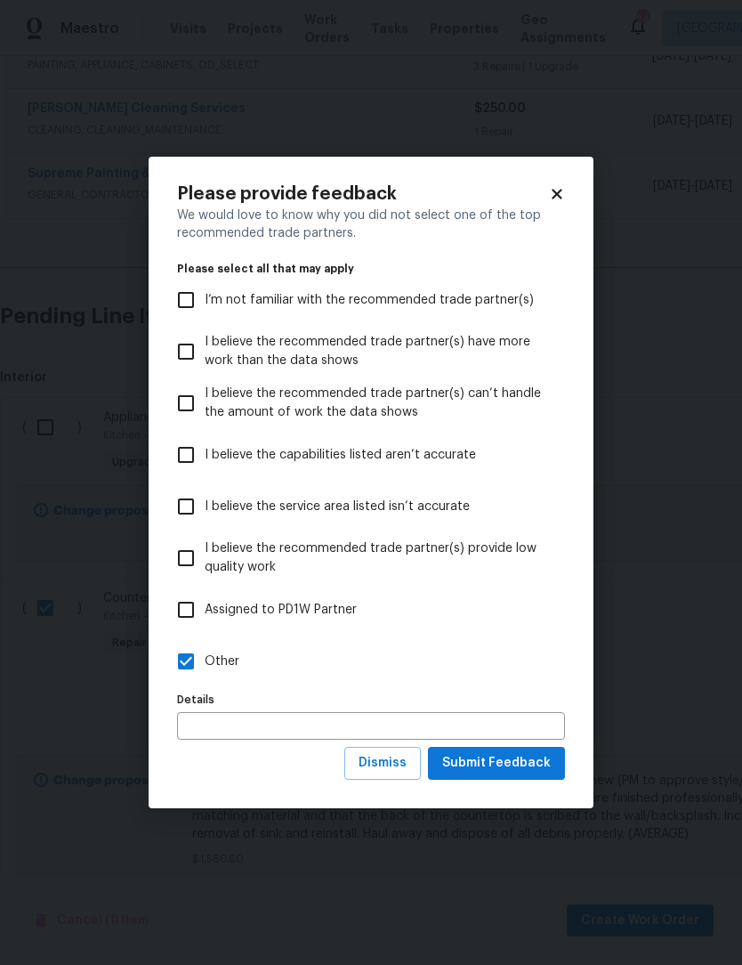  What do you see at coordinates (363, 194) in the screenshot?
I see `h2: Please provide feedback` at bounding box center [363, 194].